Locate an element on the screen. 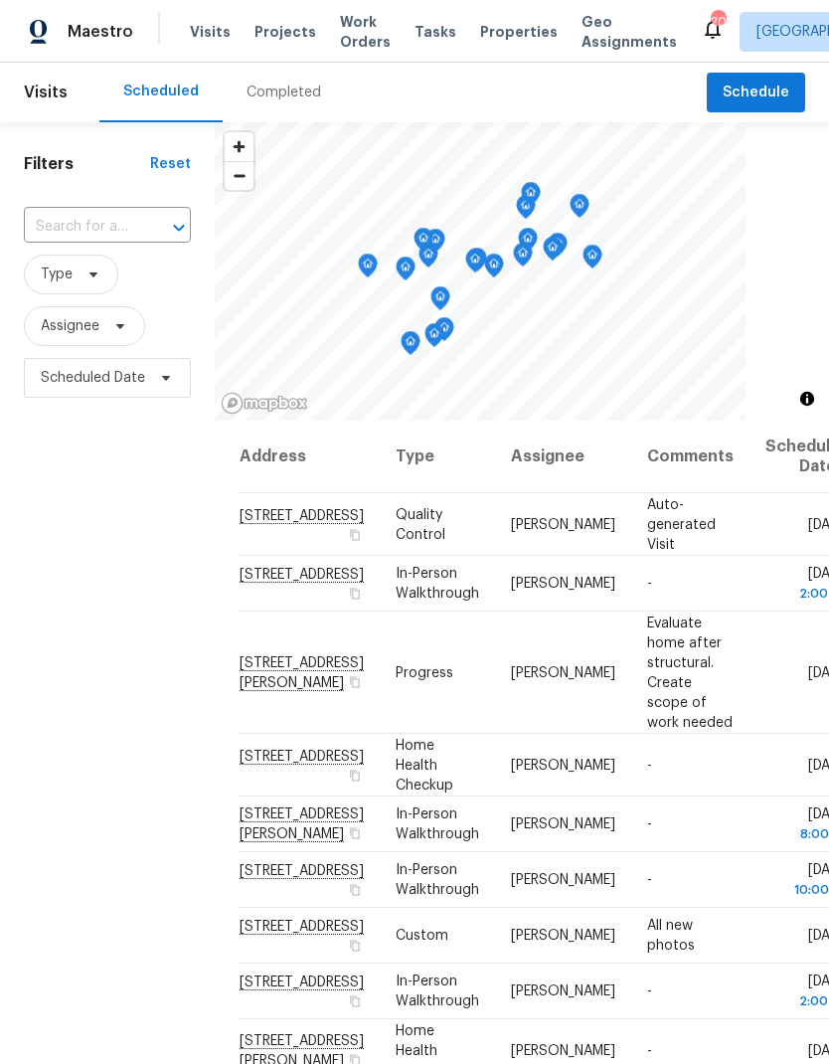 Image resolution: width=829 pixels, height=1064 pixels. span: Assignee is located at coordinates (70, 326).